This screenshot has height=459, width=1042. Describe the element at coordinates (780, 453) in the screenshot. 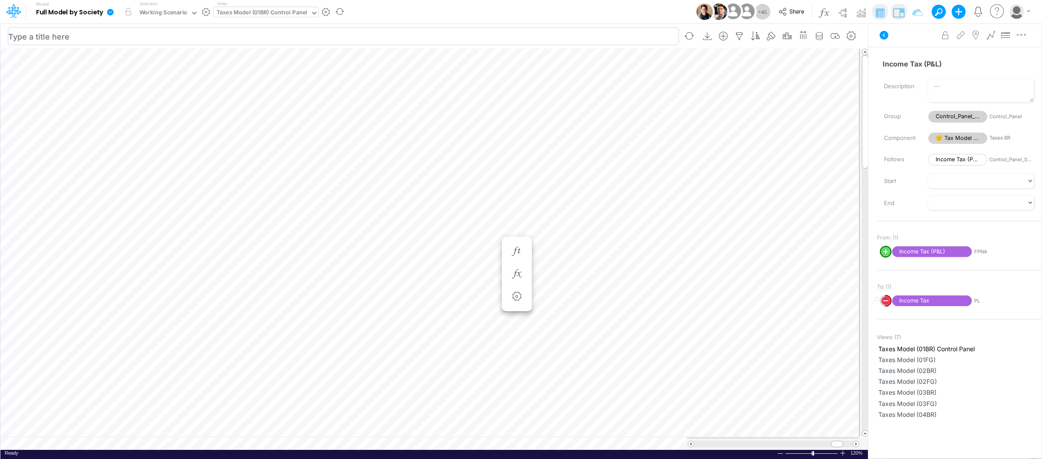

I see `div: Zoom Out` at that location.